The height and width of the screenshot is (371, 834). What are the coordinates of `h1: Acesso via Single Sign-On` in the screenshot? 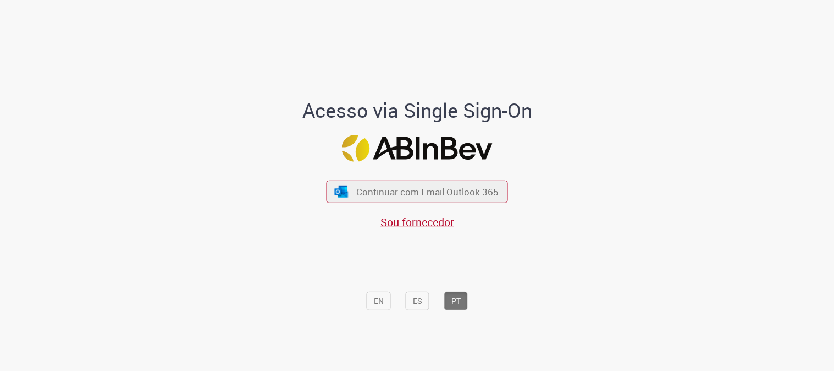 It's located at (417, 111).